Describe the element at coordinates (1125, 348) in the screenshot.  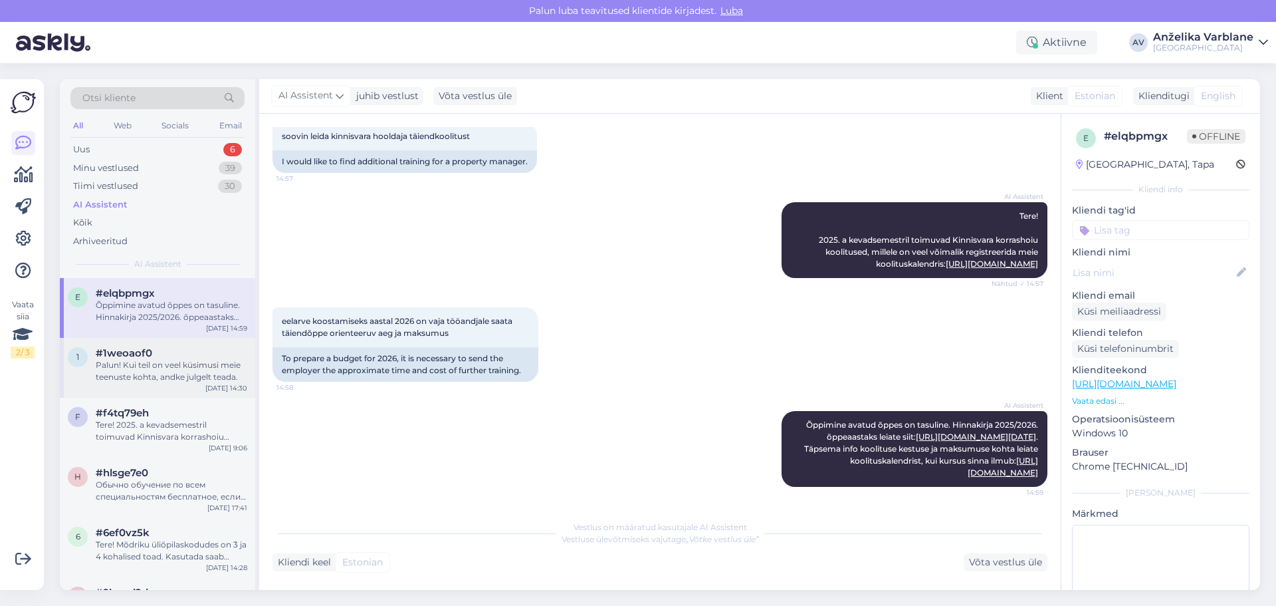
I see `div: Küsi telefoninumbrit` at that location.